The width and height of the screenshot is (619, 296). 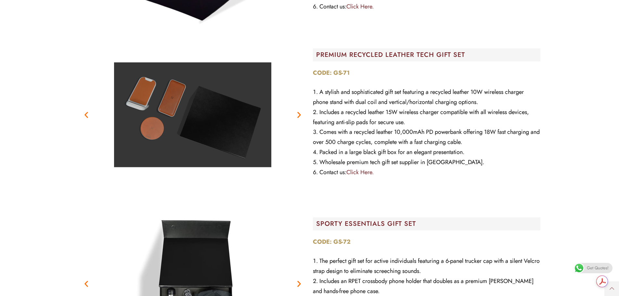 What do you see at coordinates (427, 137) in the screenshot?
I see `li: Comes with a recycled leather 10,000mAh PD powerbank offering 18W fast charging and over 500 char...` at bounding box center [427, 137].